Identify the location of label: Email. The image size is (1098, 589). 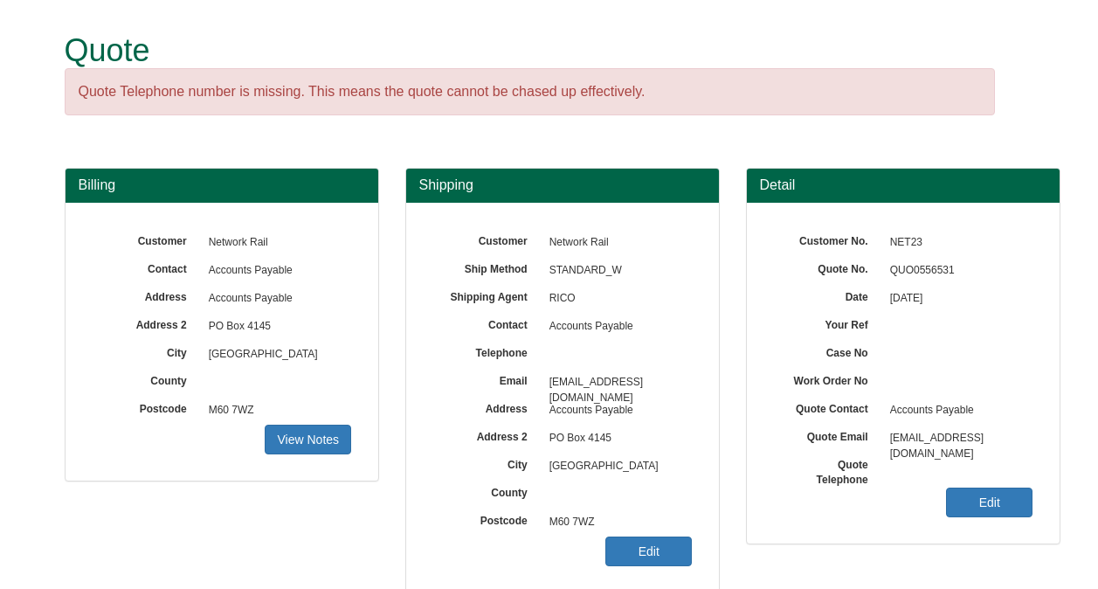
(487, 378).